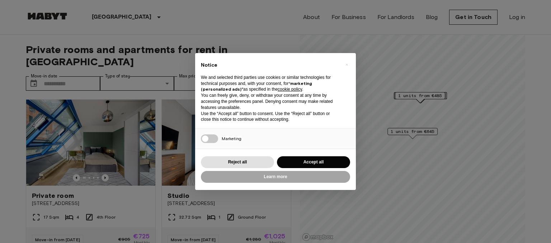 Image resolution: width=551 pixels, height=243 pixels. Describe the element at coordinates (346, 65) in the screenshot. I see `button: Close this notice` at that location.